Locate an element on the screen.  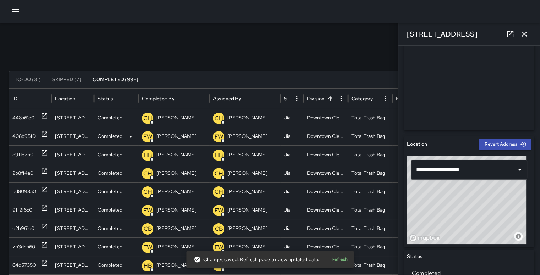
div: bd8093a0 is located at coordinates (24, 192).